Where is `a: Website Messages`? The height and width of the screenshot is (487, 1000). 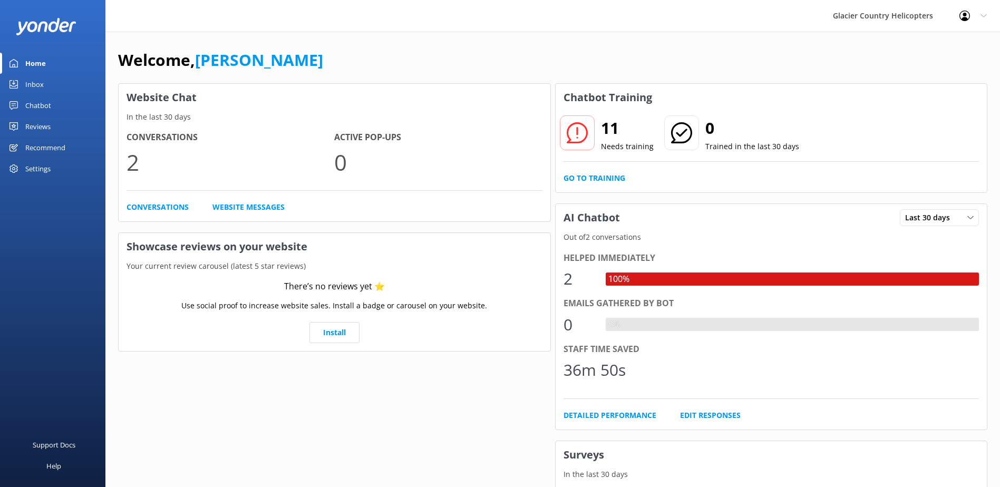
a: Website Messages is located at coordinates (248, 207).